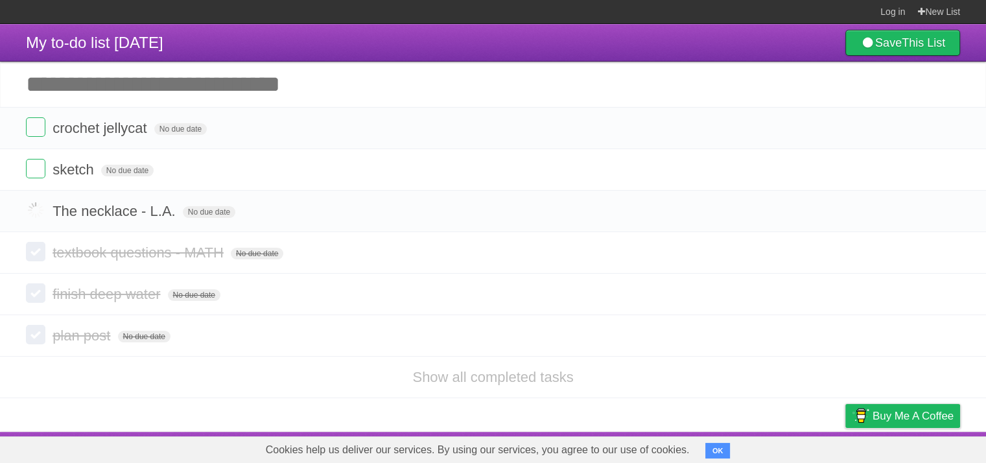 This screenshot has height=463, width=986. I want to click on a: Privacy, so click(846, 447).